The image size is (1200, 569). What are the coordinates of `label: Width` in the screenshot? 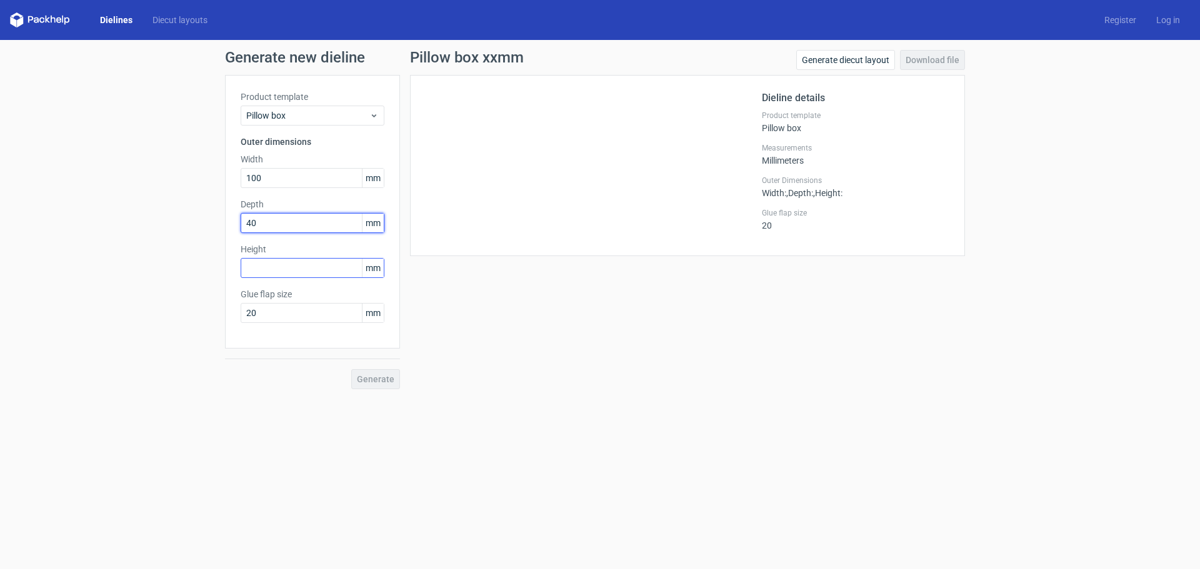 It's located at (313, 159).